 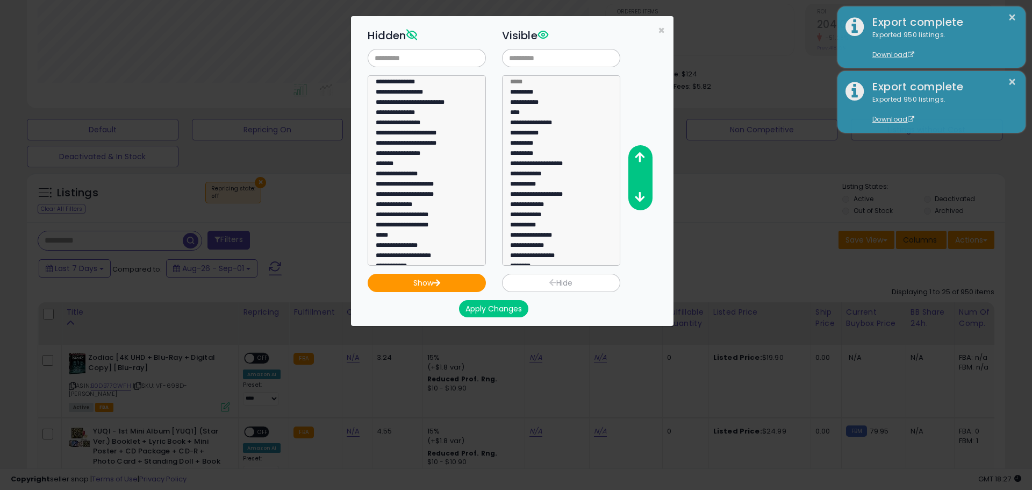 I want to click on h3: Visible, so click(x=561, y=35).